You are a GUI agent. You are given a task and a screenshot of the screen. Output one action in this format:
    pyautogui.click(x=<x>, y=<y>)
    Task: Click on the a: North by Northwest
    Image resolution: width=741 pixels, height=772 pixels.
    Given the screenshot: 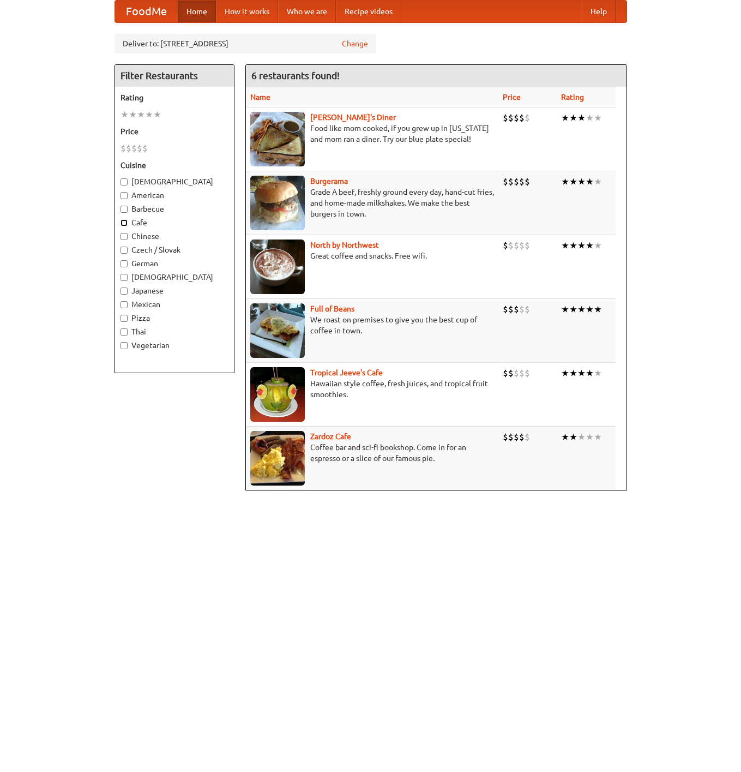 What is the action you would take?
    pyautogui.click(x=345, y=245)
    